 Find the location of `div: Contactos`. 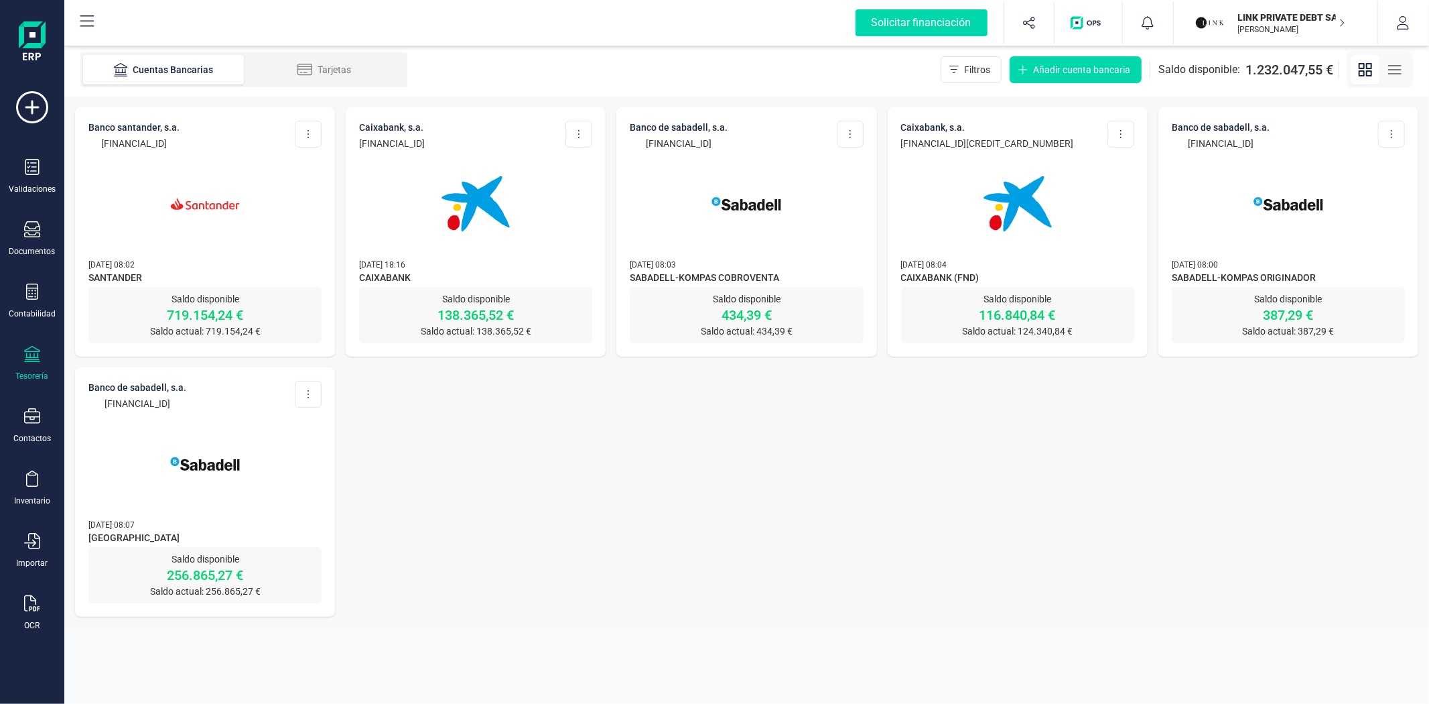

div: Contactos is located at coordinates (32, 438).